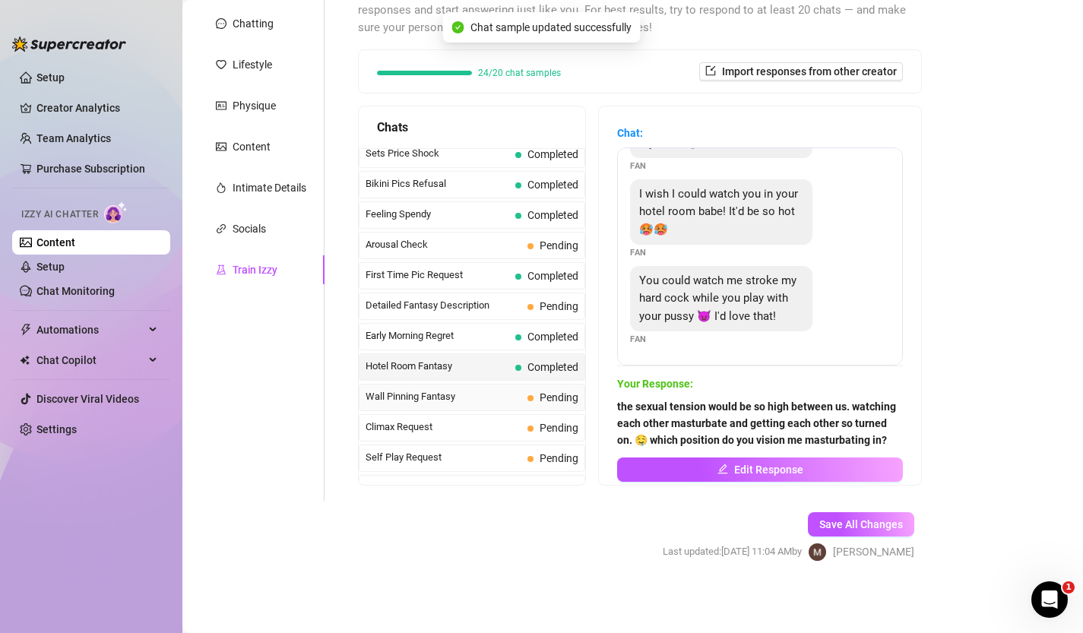  I want to click on a: Chat Monitoring, so click(75, 291).